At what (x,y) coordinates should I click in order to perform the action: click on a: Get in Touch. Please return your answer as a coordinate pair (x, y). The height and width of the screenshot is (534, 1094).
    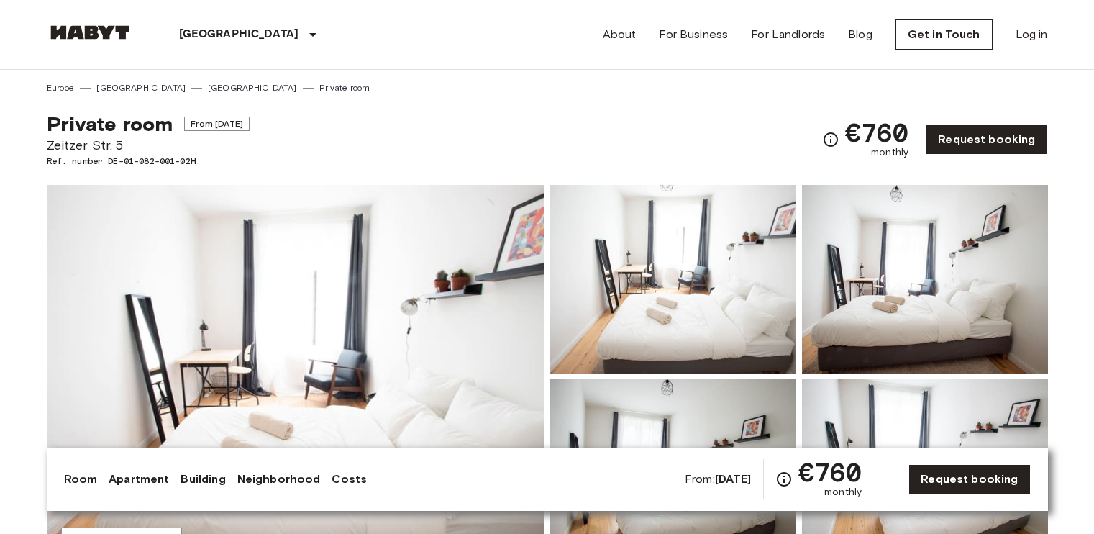
    Looking at the image, I should click on (944, 35).